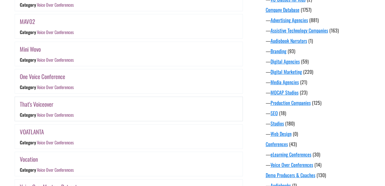 The height and width of the screenshot is (186, 385). I want to click on a: Company Database, so click(282, 10).